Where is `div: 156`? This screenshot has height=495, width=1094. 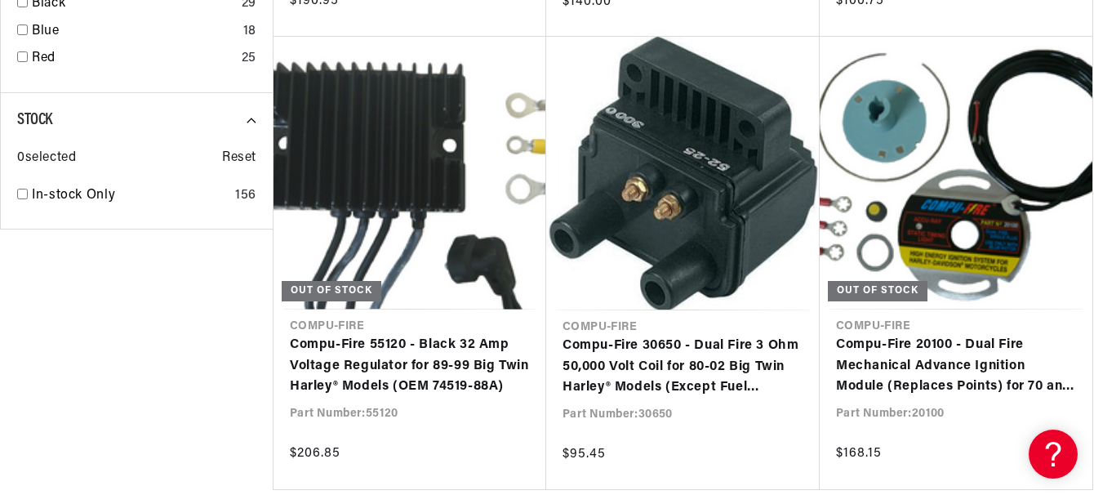
div: 156 is located at coordinates (246, 196).